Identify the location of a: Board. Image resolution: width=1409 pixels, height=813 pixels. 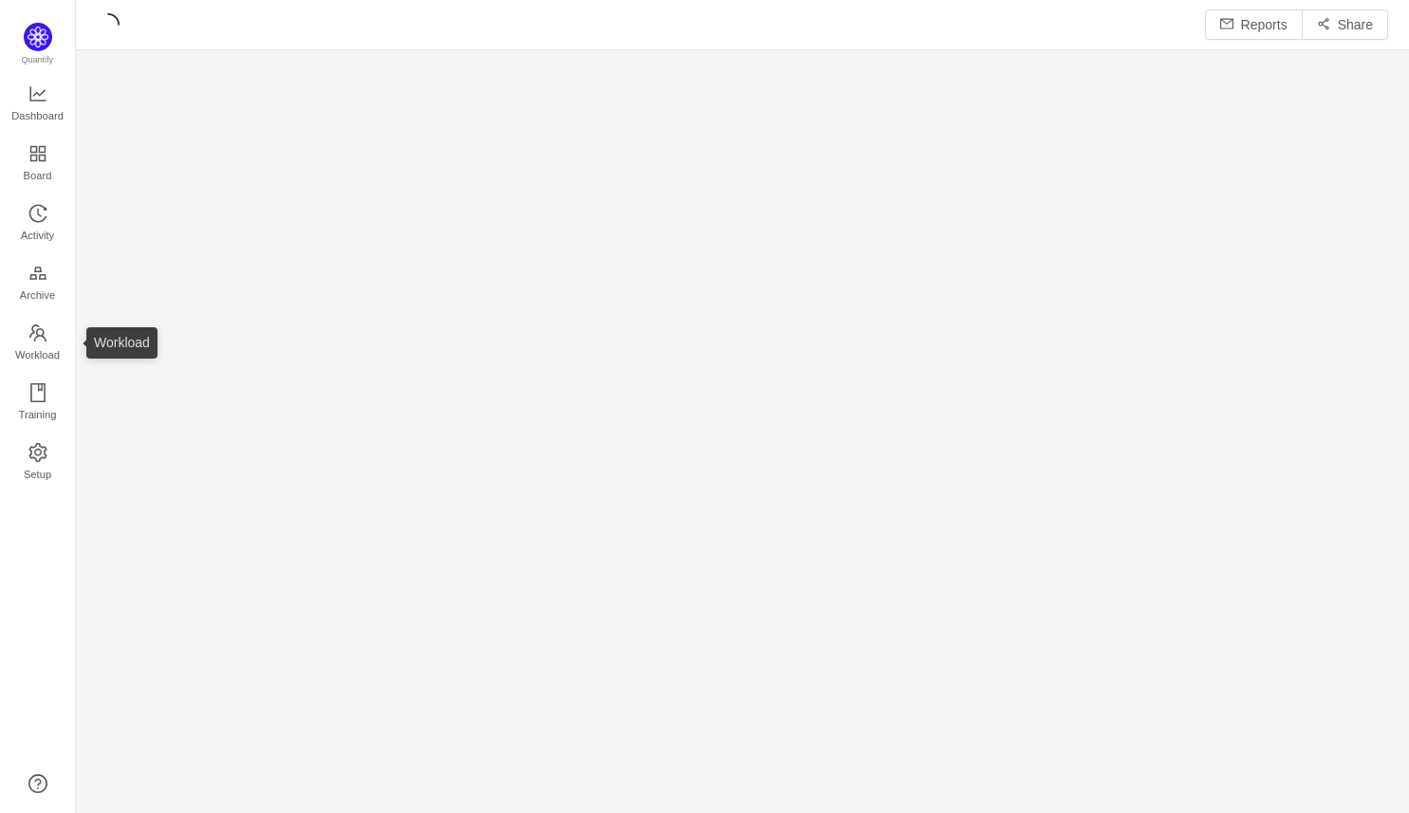
(38, 164).